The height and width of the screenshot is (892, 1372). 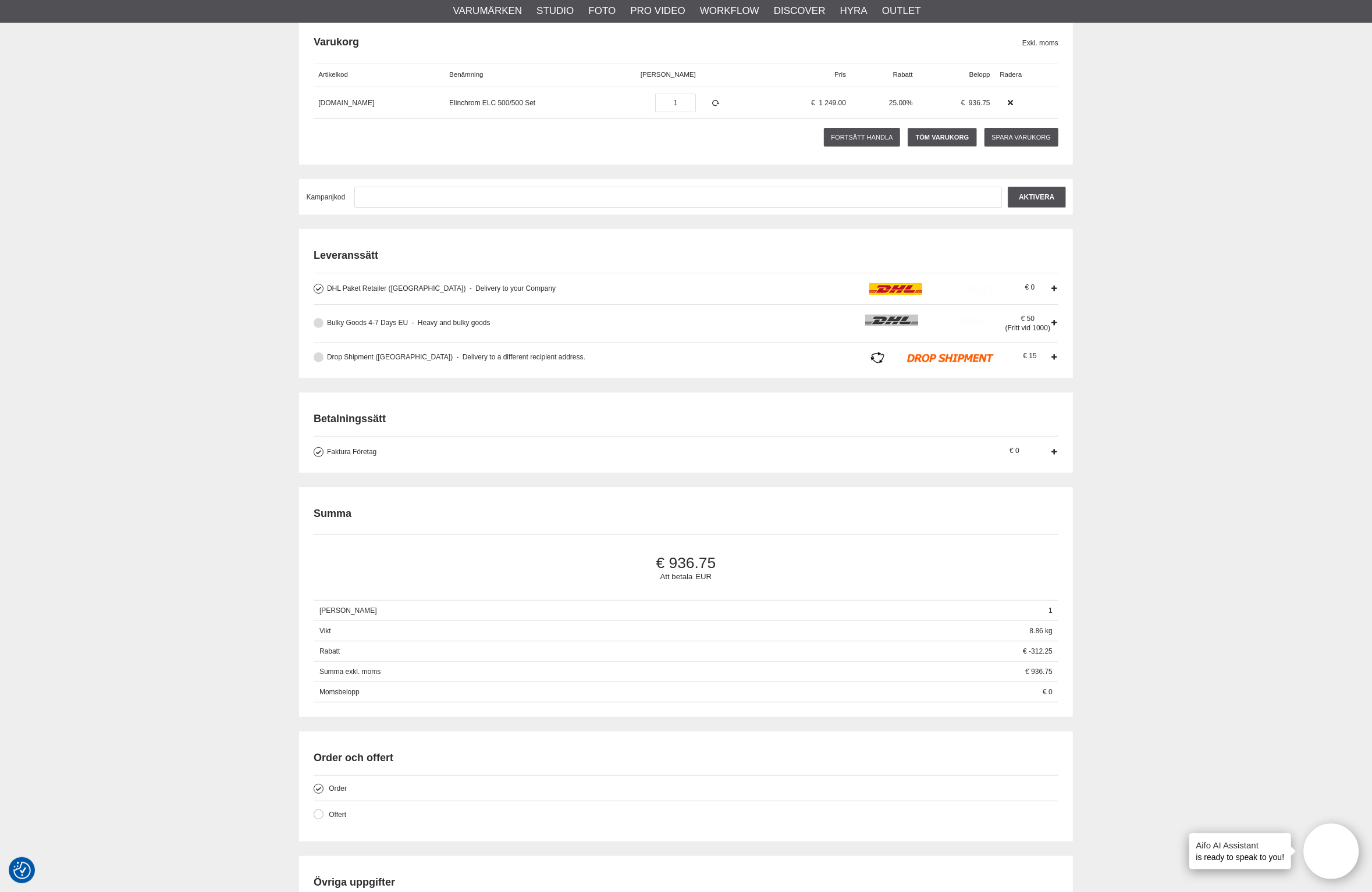 What do you see at coordinates (333, 75) in the screenshot?
I see `span: Artikelkod` at bounding box center [333, 75].